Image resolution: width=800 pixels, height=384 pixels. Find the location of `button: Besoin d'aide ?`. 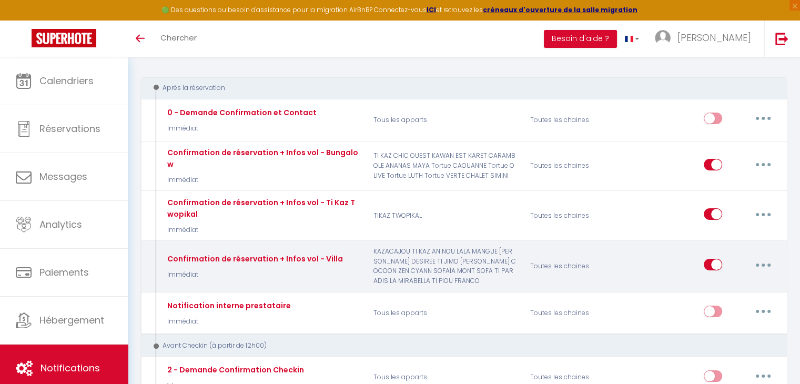

button: Besoin d'aide ? is located at coordinates (580, 39).